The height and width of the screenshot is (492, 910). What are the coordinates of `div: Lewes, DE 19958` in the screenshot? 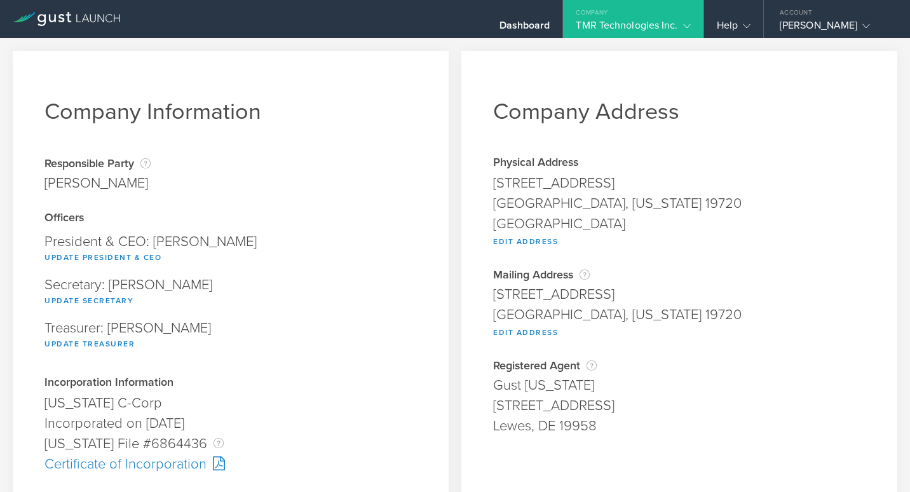 It's located at (680, 426).